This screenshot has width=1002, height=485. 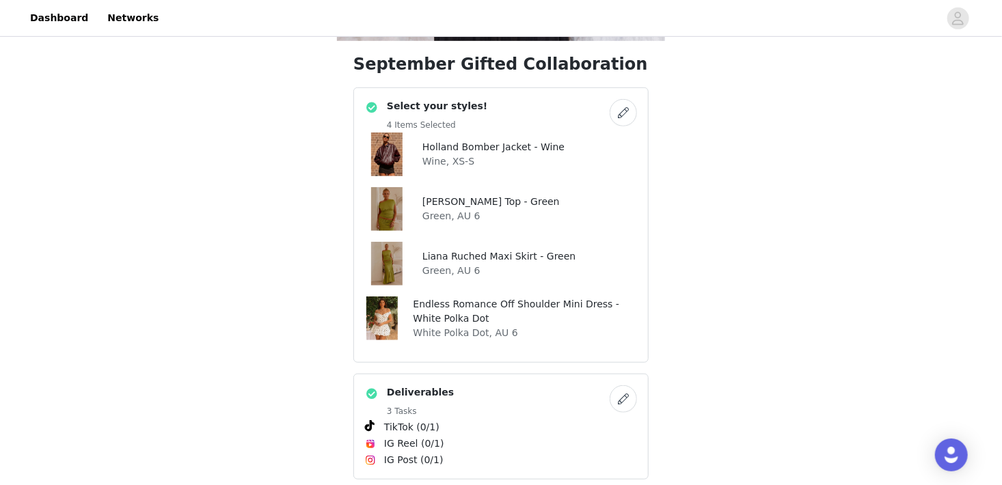 What do you see at coordinates (371, 461) in the screenshot?
I see `img: Instagram Icon` at bounding box center [371, 461].